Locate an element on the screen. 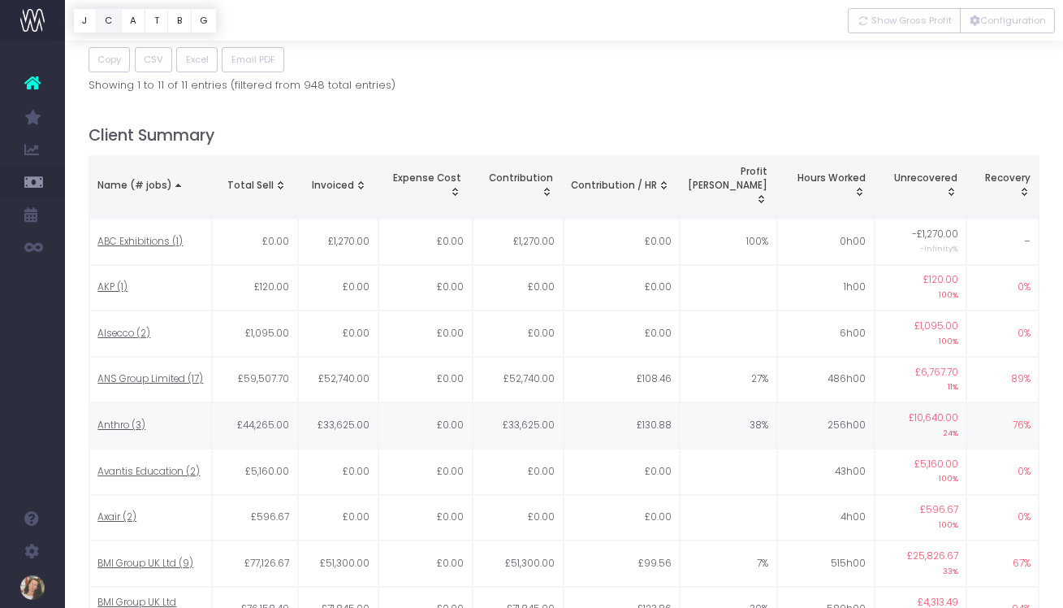 Image resolution: width=1063 pixels, height=608 pixels. small: 24% is located at coordinates (951, 431).